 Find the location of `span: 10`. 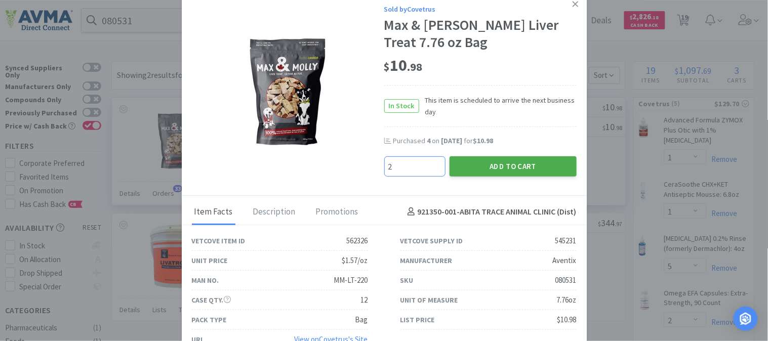

span: 10 is located at coordinates (403, 65).